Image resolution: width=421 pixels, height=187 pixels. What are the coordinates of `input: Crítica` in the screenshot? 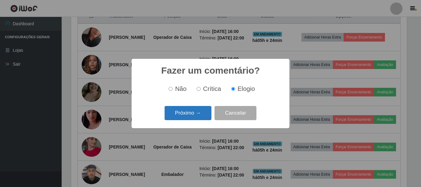 It's located at (199, 89).